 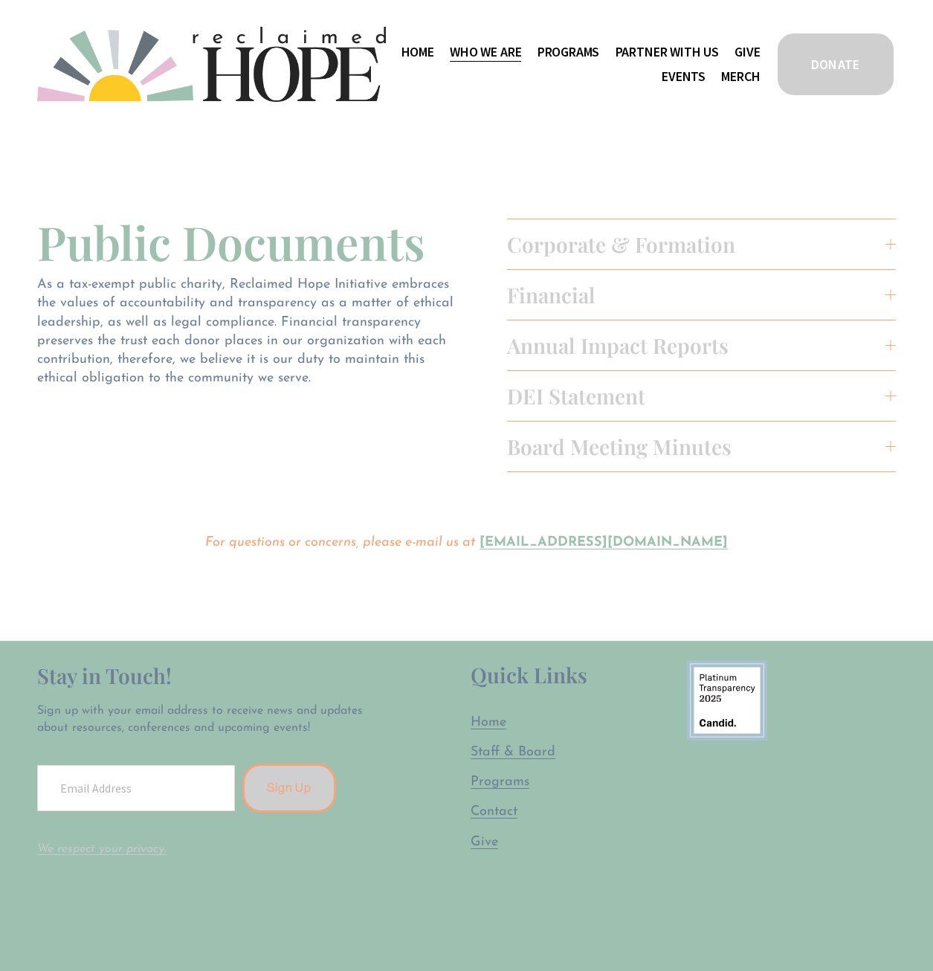 What do you see at coordinates (248, 331) in the screenshot?
I see `span: As a tax-exempt public charity, Reclaimed Hope Initiative embraces the values of accountability a...` at bounding box center [248, 331].